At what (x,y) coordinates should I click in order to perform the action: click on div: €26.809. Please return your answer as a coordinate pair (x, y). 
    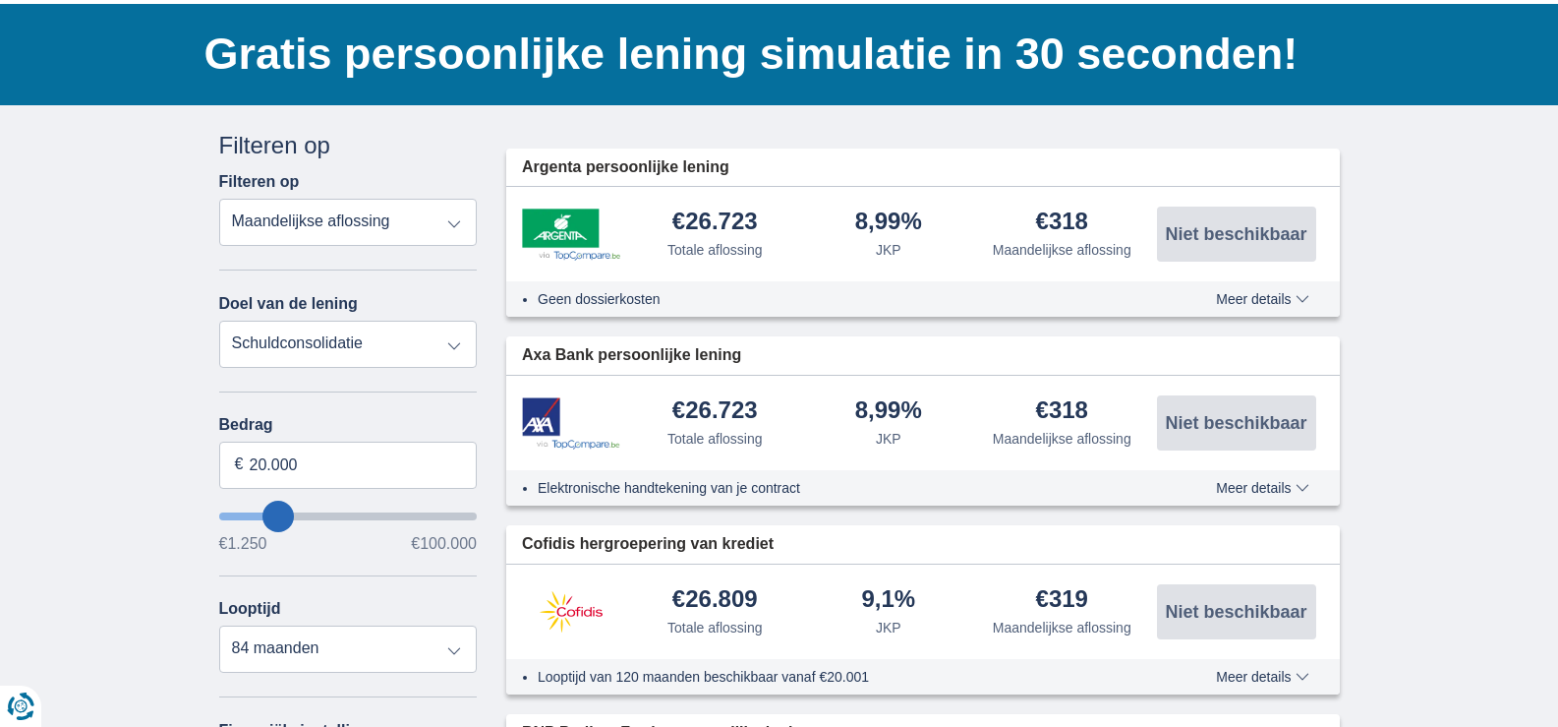
    Looking at the image, I should click on (715, 600).